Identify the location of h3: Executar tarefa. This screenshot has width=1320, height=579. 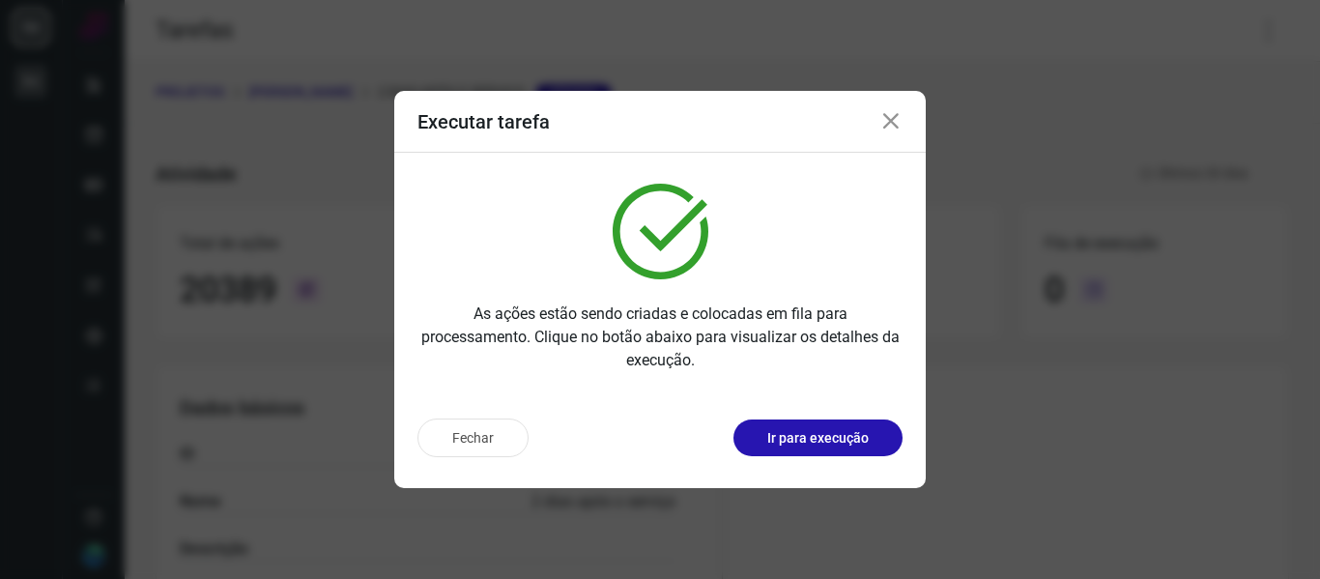
(483, 122).